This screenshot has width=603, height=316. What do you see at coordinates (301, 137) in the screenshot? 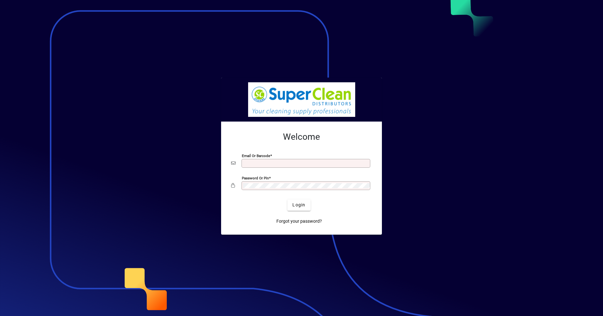
I see `h2: Welcome` at bounding box center [301, 137].